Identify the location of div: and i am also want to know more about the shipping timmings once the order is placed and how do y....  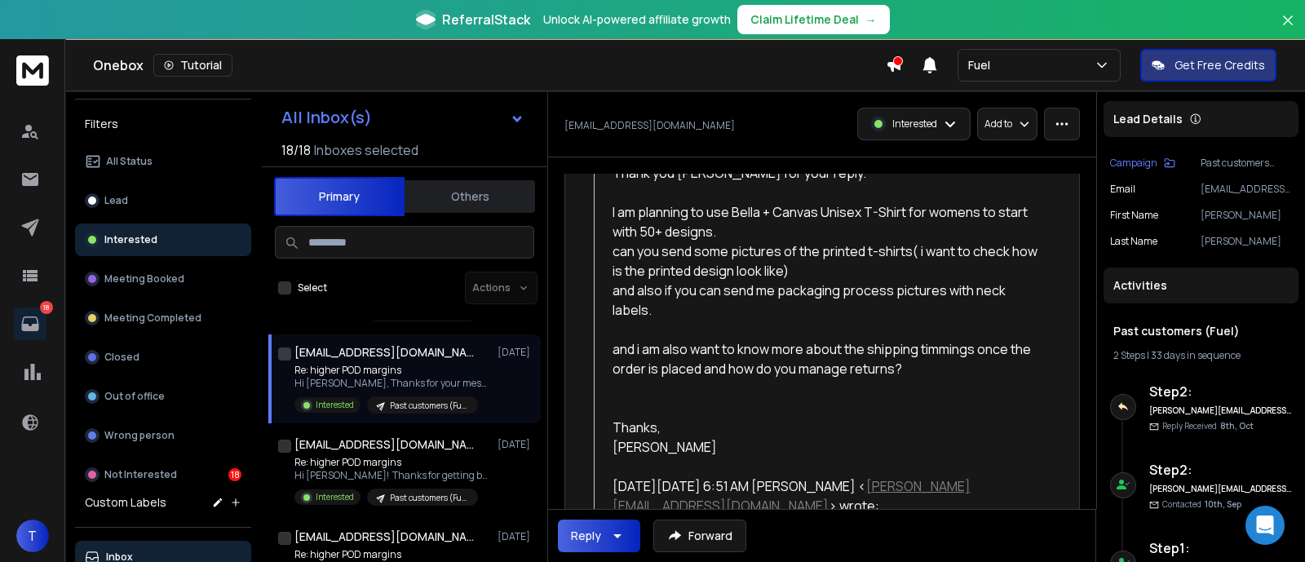
(828, 359).